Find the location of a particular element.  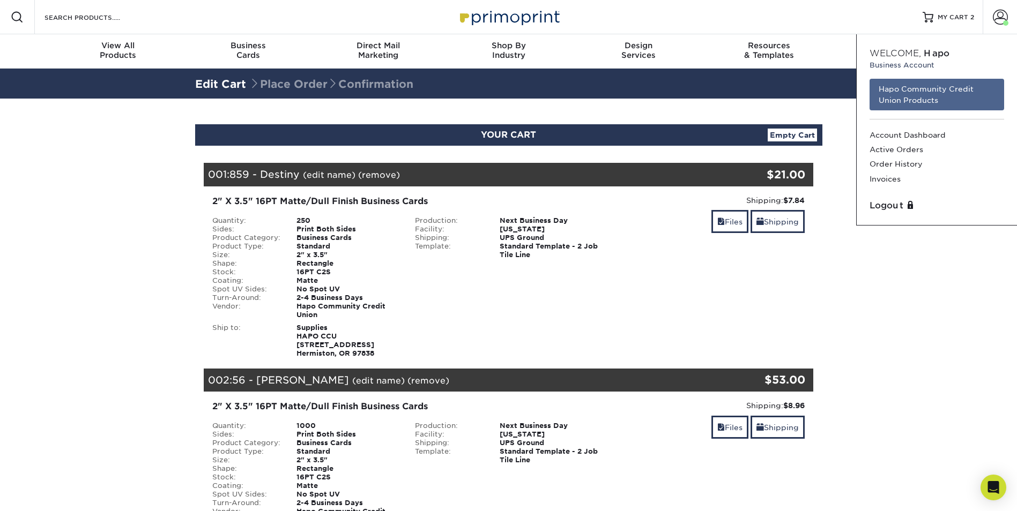

div: Services is located at coordinates (639, 50).